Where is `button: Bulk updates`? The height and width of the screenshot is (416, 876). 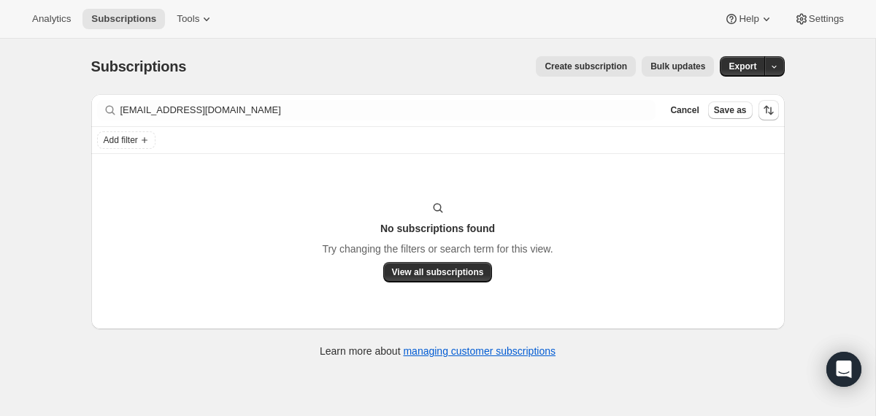 button: Bulk updates is located at coordinates (678, 66).